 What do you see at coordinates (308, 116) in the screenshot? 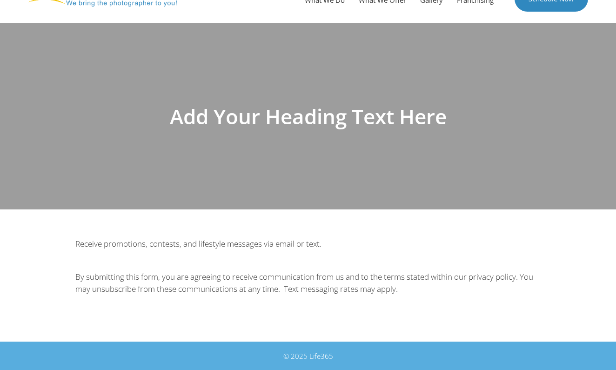
I see `h1: Add Your Heading Text Here` at bounding box center [308, 116].